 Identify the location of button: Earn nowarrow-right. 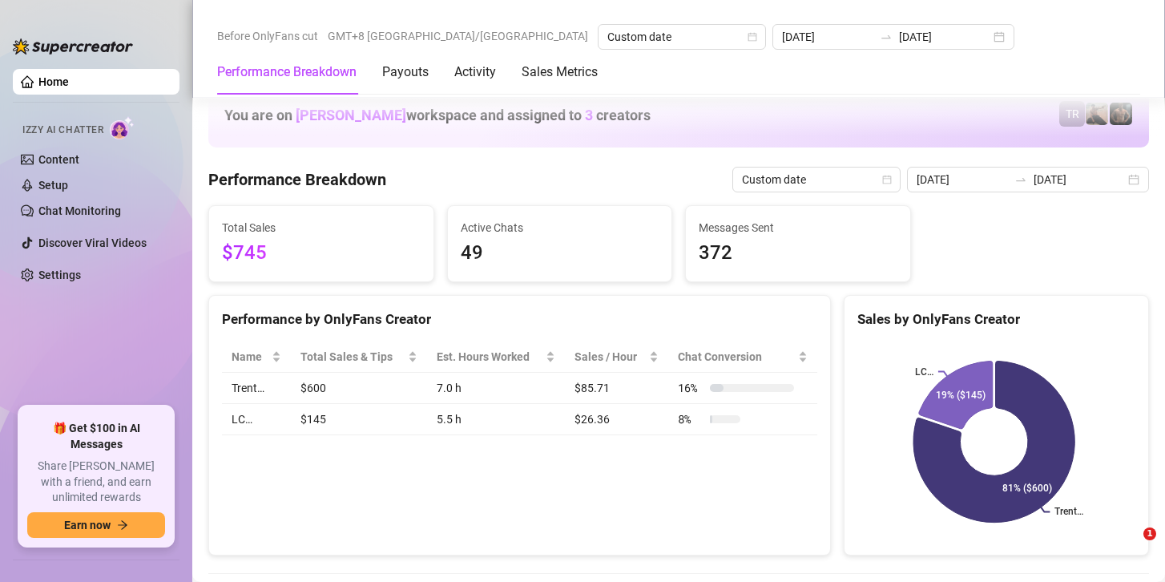
(96, 525).